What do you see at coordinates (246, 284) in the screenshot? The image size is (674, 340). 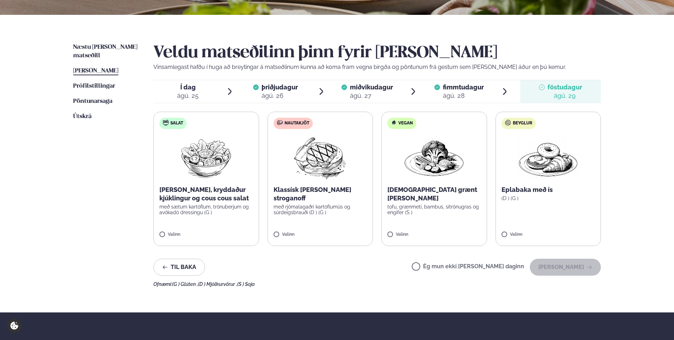 I see `span: (S ) Soja` at bounding box center [246, 284].